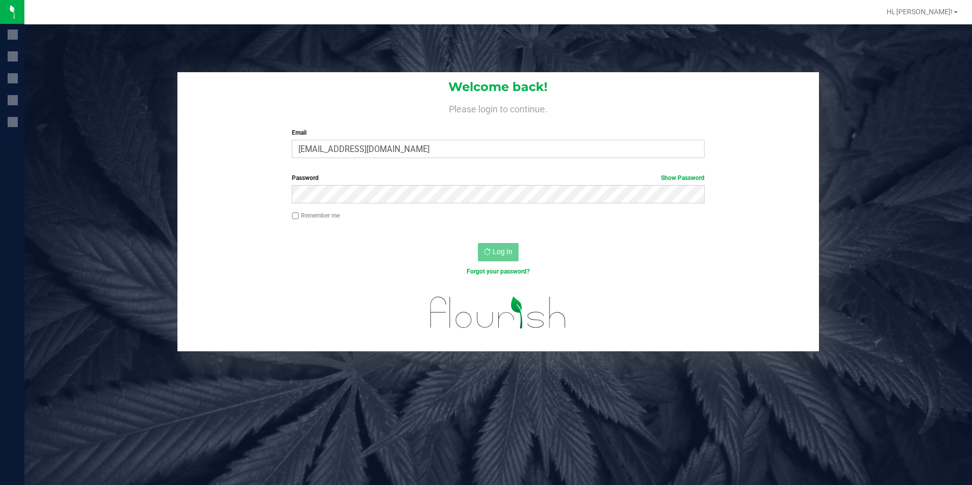  Describe the element at coordinates (502, 252) in the screenshot. I see `span: Log In` at that location.